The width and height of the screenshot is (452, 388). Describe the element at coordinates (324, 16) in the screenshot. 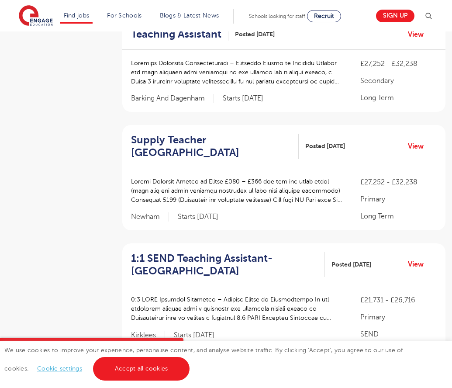

I see `span: Recruit` at that location.